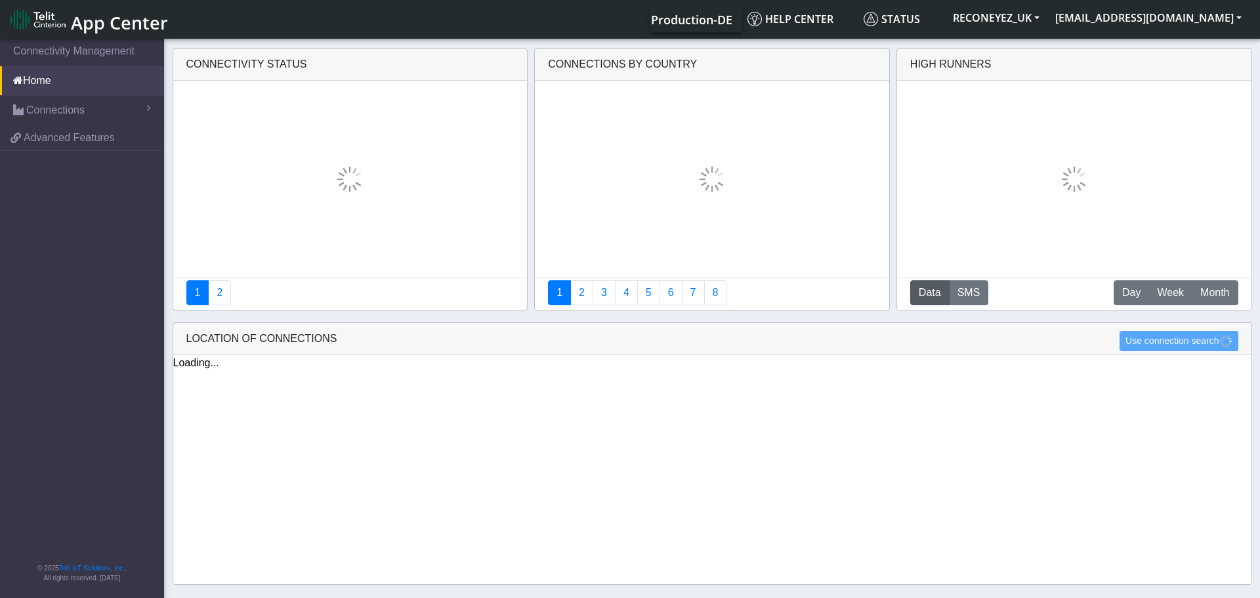 The image size is (1260, 598). Describe the element at coordinates (198, 293) in the screenshot. I see `a: Connectivity status` at that location.